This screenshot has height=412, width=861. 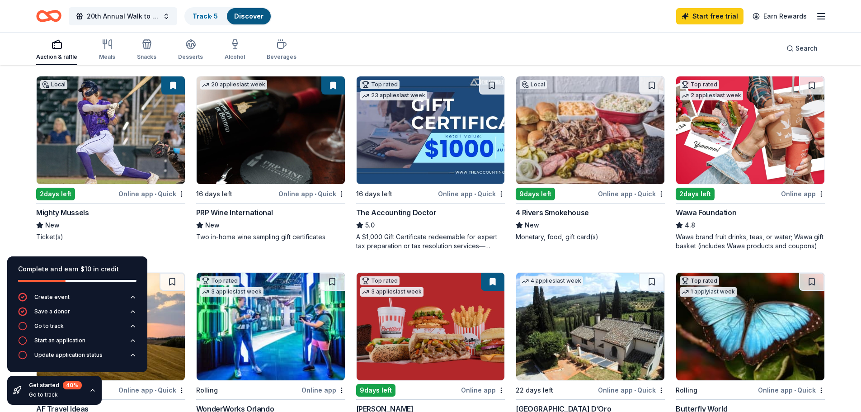 What do you see at coordinates (282, 50) in the screenshot?
I see `button: Beverages` at bounding box center [282, 50].